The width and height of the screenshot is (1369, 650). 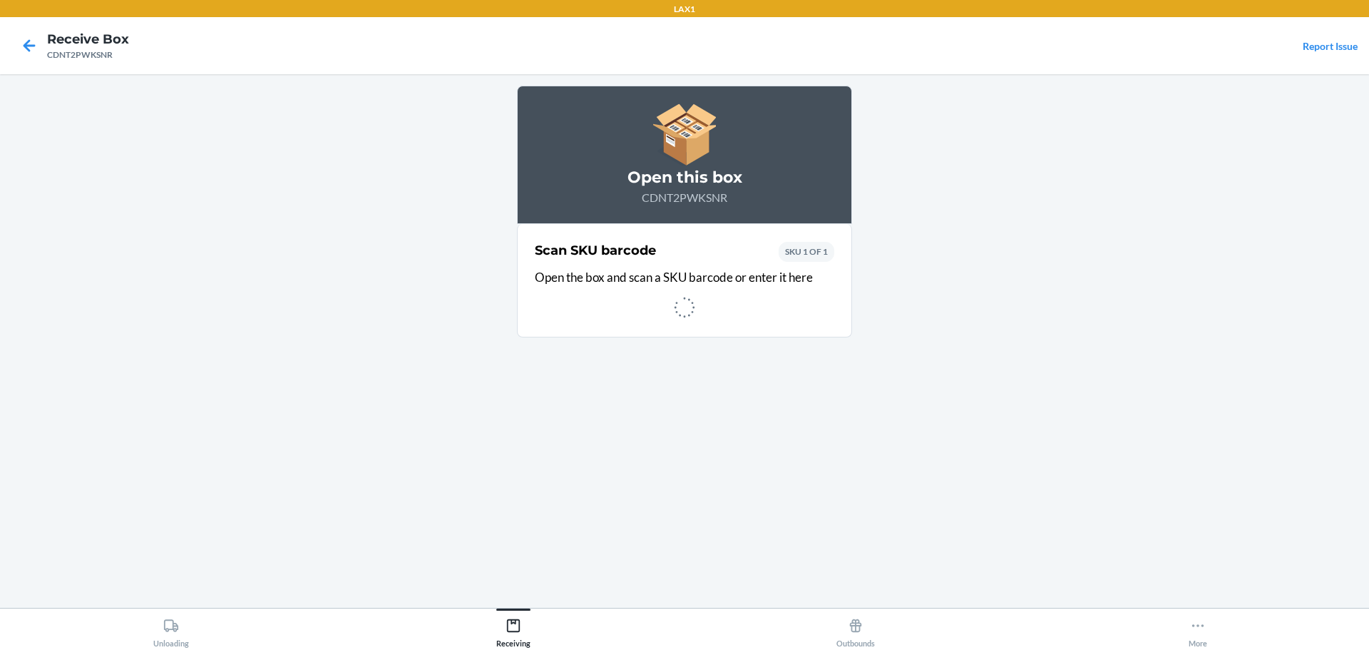 I want to click on div: More, so click(x=1198, y=630).